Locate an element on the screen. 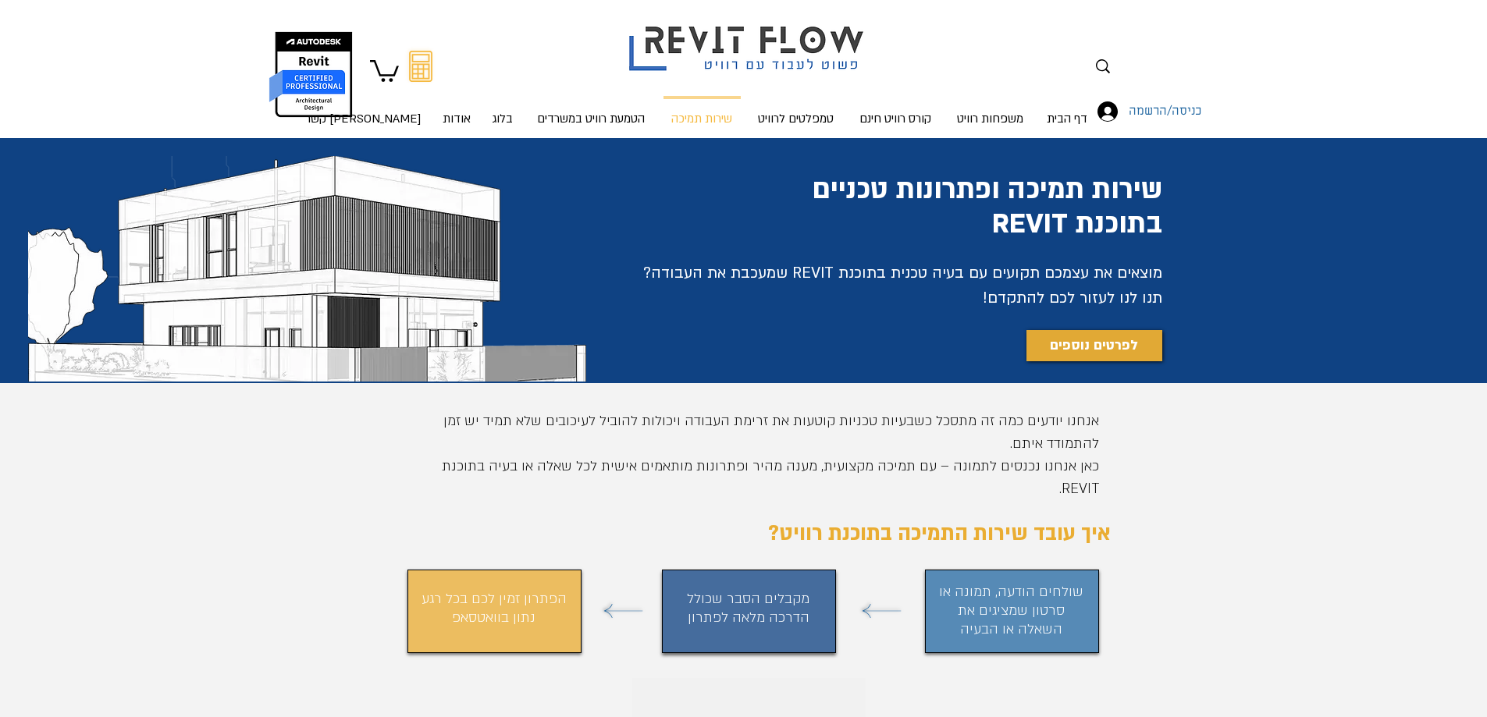 This screenshot has width=1487, height=717. p: קורס רוויט חינם is located at coordinates (895, 119).